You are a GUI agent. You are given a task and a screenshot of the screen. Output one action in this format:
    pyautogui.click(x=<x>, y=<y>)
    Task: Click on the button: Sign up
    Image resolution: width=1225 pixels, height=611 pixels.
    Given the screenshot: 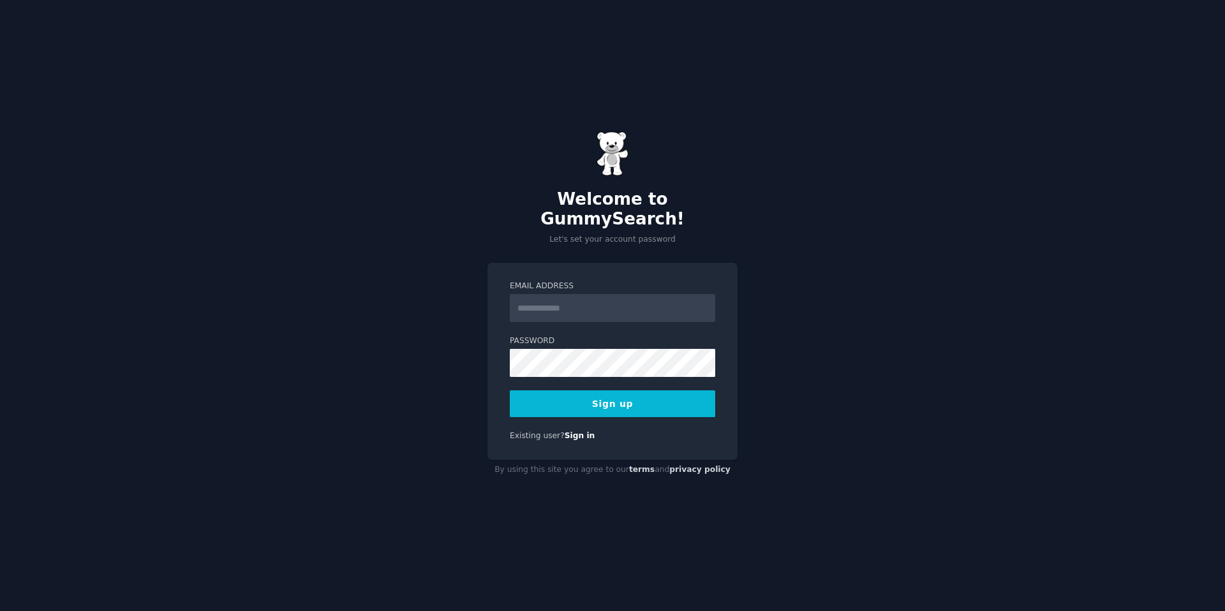 What is the action you would take?
    pyautogui.click(x=613, y=404)
    